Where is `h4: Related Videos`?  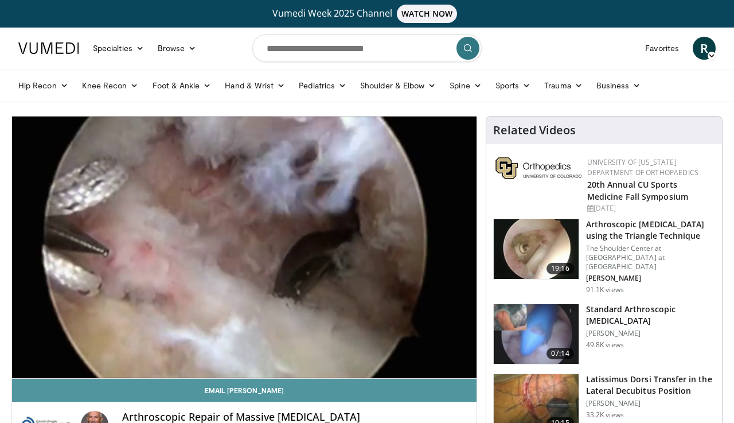 h4: Related Videos is located at coordinates (534, 130).